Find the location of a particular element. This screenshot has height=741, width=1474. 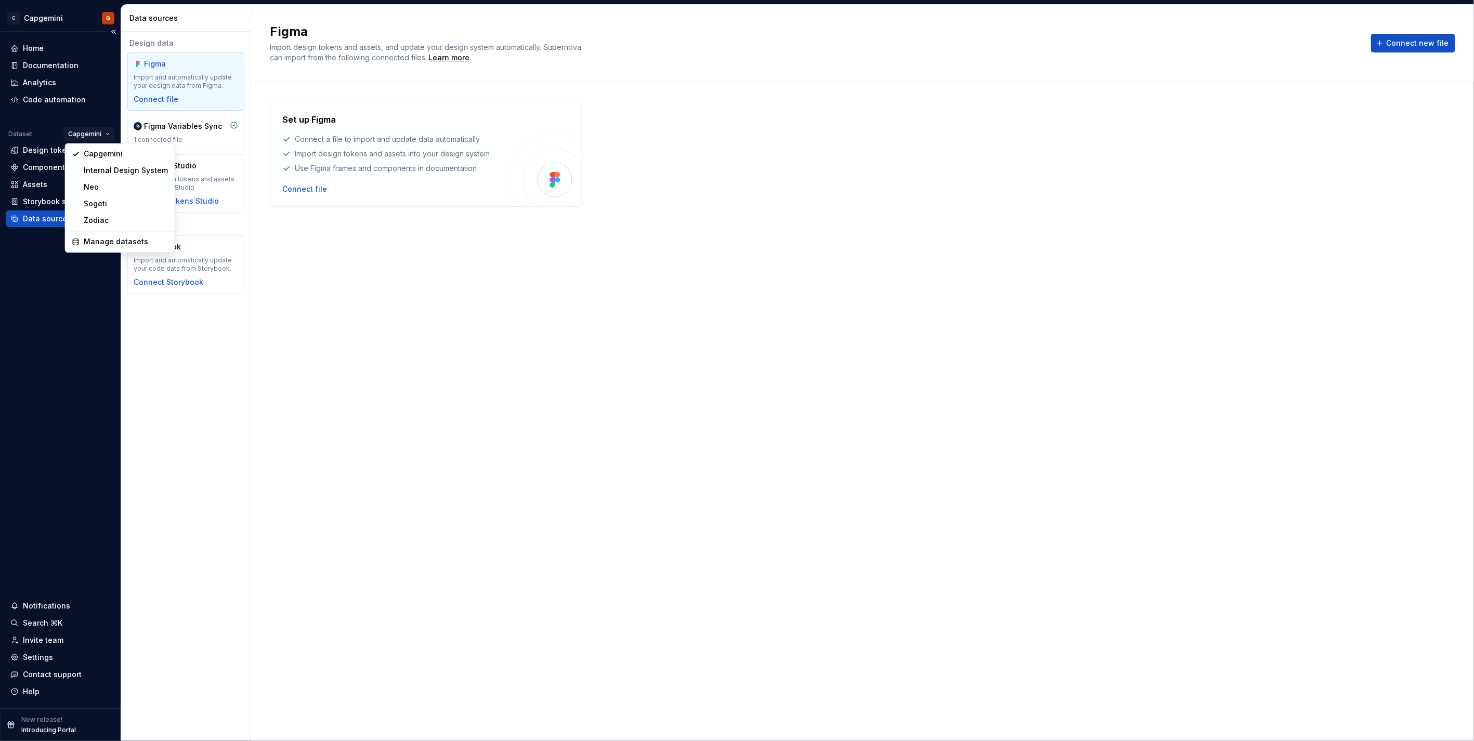

div: Sogeti is located at coordinates (126, 204).